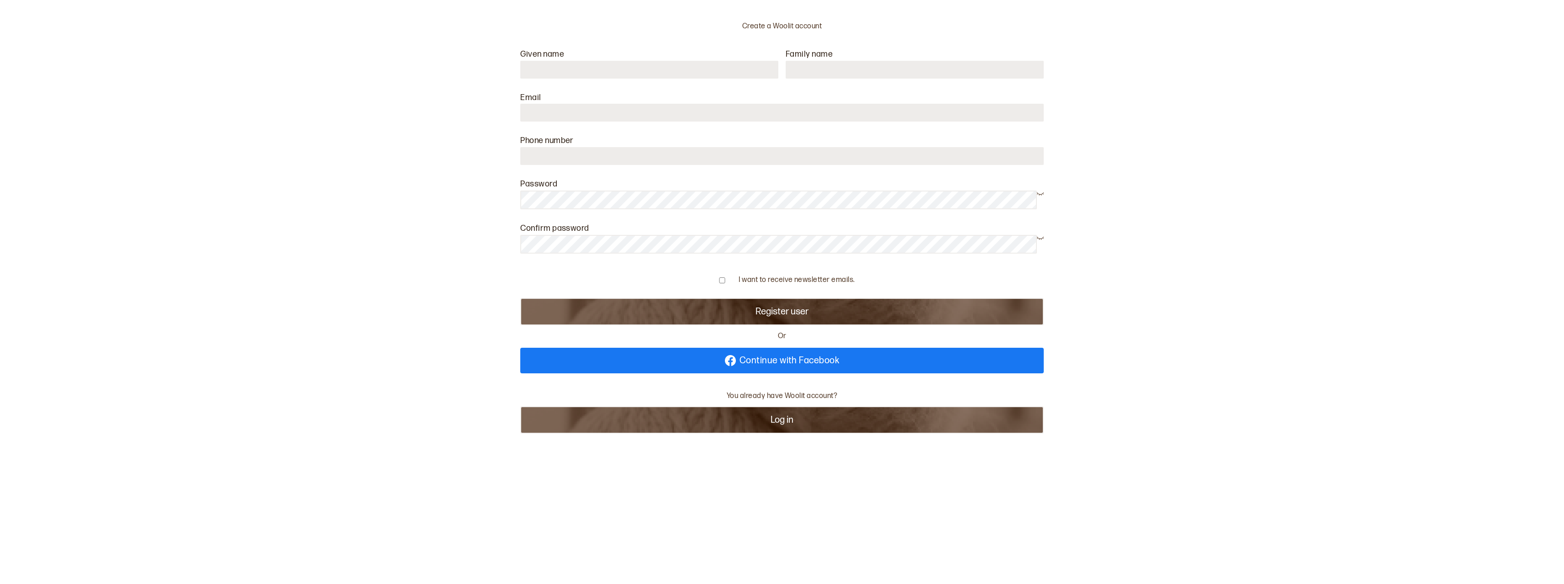 This screenshot has width=1564, height=584. I want to click on p: You already have Woolit account?, so click(782, 396).